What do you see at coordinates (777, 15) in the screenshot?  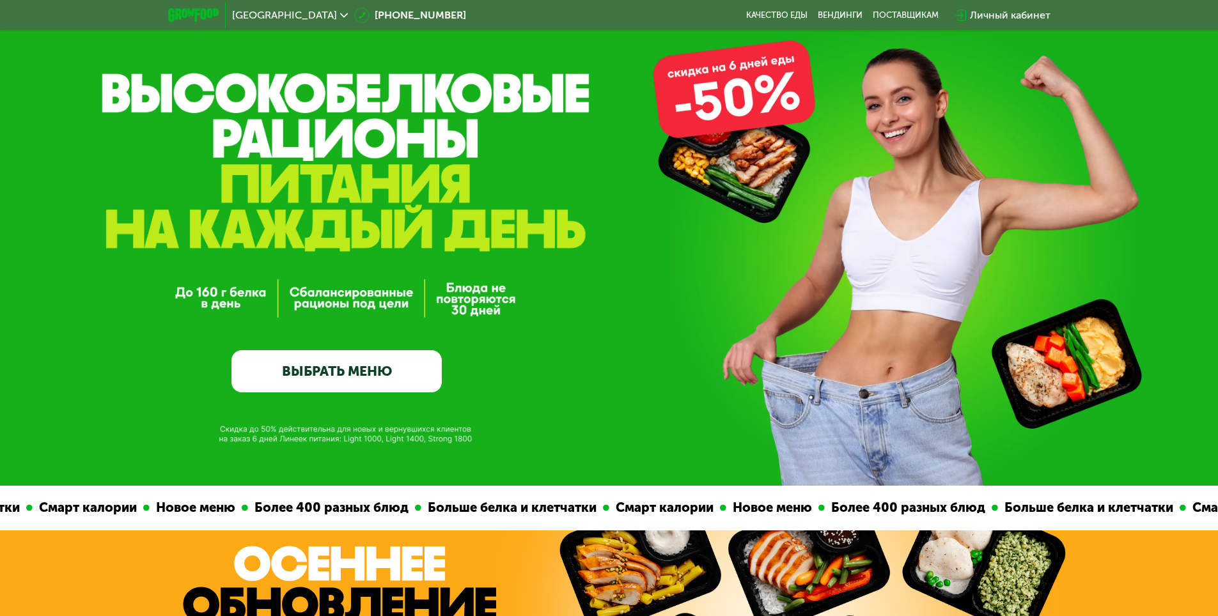 I see `a: Качество еды` at bounding box center [777, 15].